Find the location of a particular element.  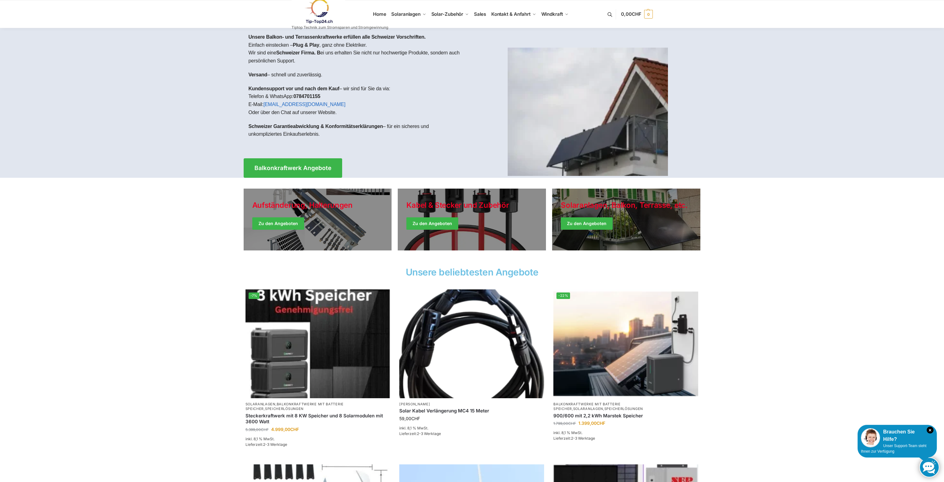

span: 0 is located at coordinates (649, 14).